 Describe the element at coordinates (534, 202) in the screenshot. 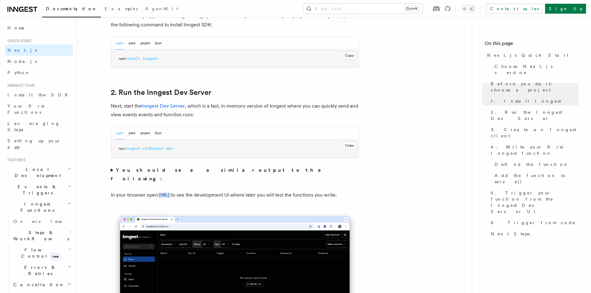

I see `a: 5. Trigger your function from the Inngest Dev Server UI` at that location.